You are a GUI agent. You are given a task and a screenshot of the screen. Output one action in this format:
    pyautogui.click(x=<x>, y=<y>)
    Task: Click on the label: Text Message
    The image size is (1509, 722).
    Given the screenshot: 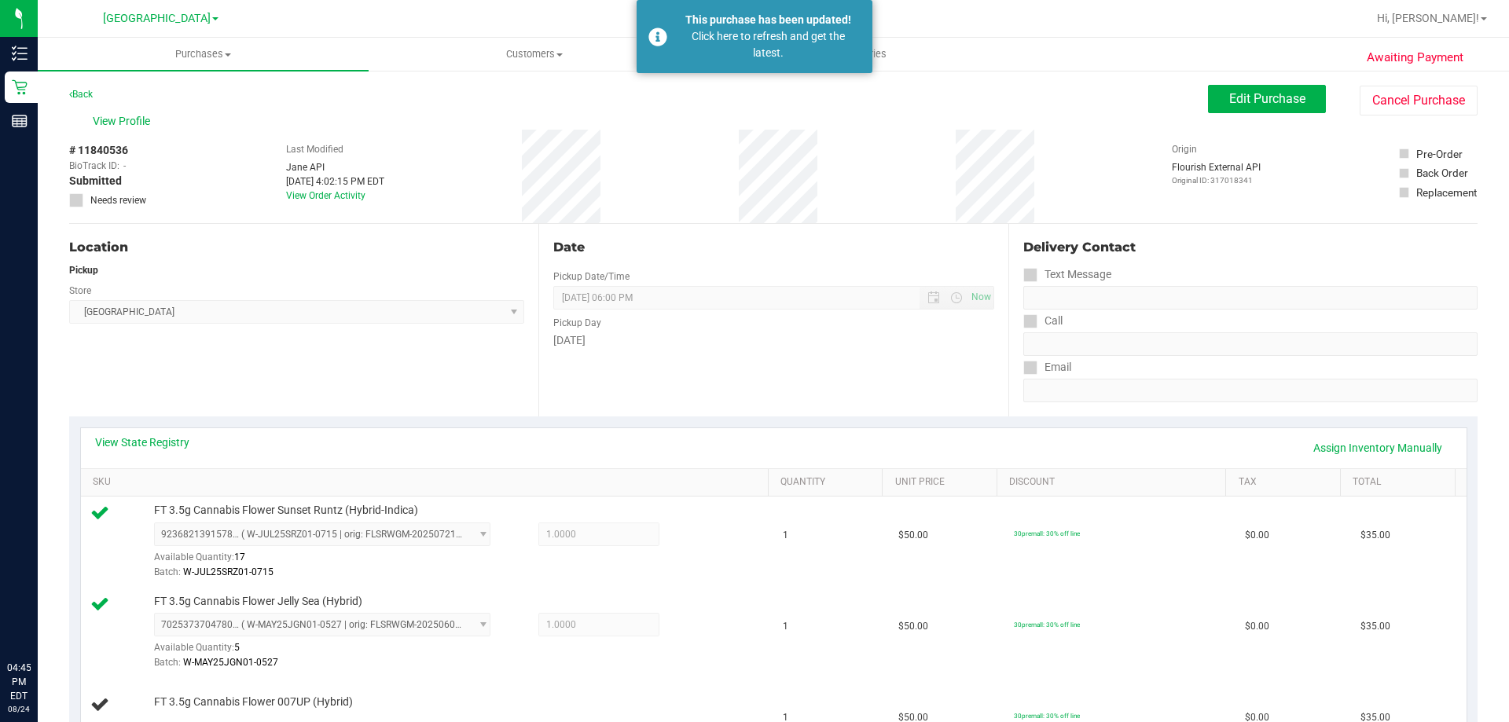 What is the action you would take?
    pyautogui.click(x=1067, y=274)
    